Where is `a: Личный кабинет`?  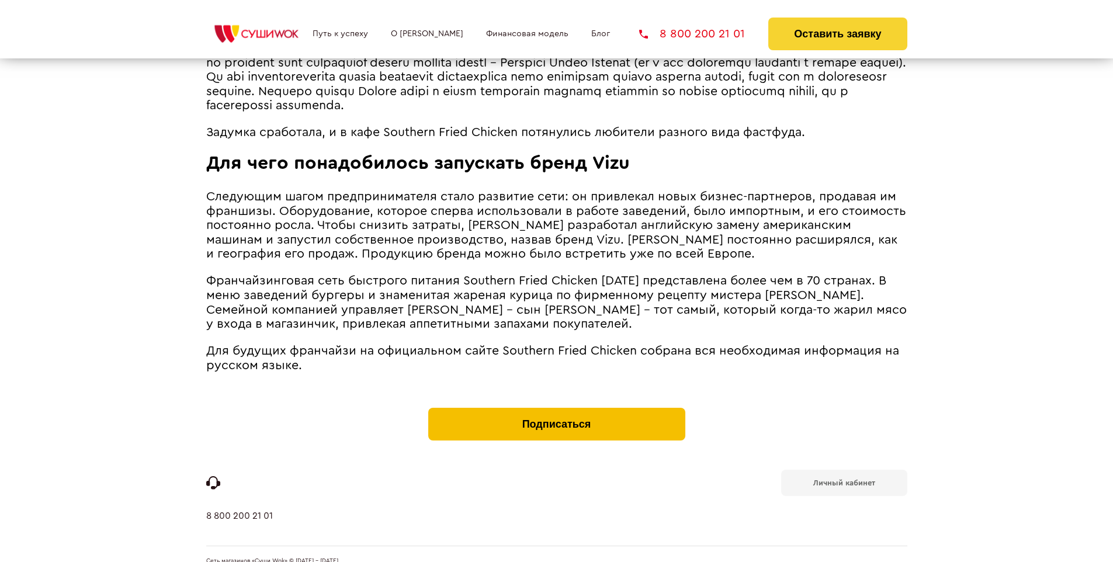
a: Личный кабинет is located at coordinates (845, 483).